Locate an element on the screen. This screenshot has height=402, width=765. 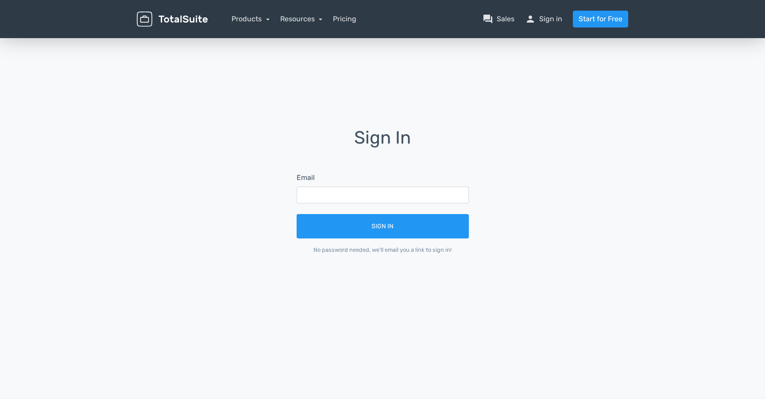
a: Products is located at coordinates (251, 19).